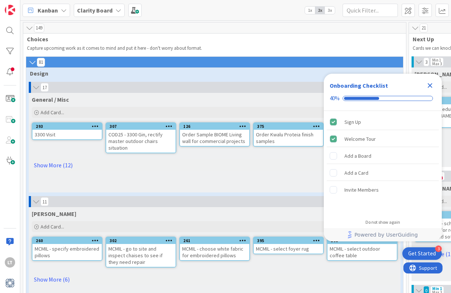 This screenshot has width=451, height=293. I want to click on span: Design, so click(212, 73).